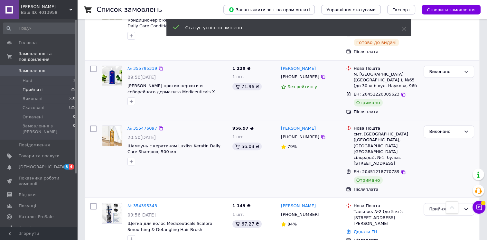 This screenshot has width=487, height=240. Describe the element at coordinates (170, 227) in the screenshot. I see `a: Щетка для волос Mediceuticals Scalpro Smoothing & Detangling Hair Brush` at that location.